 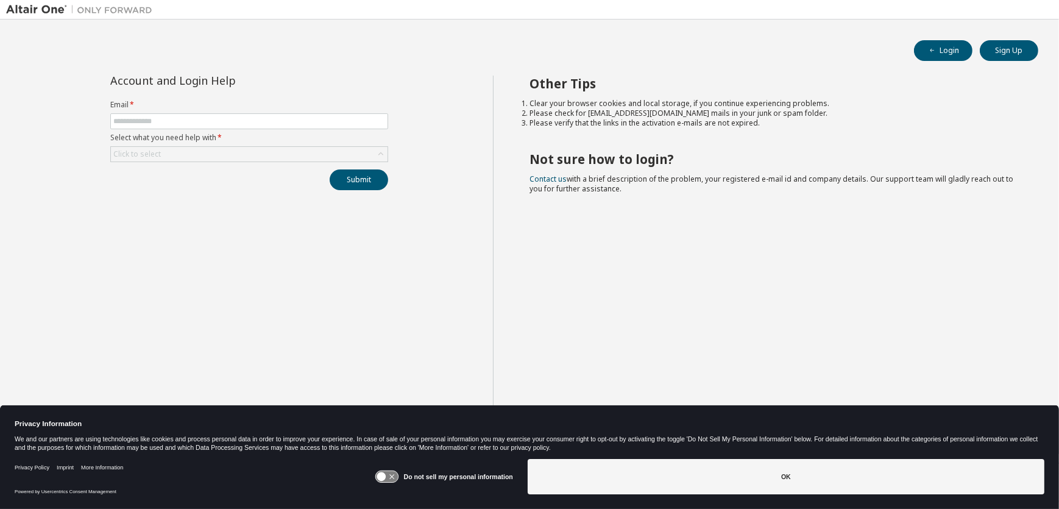 What do you see at coordinates (774, 84) in the screenshot?
I see `h2: Other Tips` at bounding box center [774, 84].